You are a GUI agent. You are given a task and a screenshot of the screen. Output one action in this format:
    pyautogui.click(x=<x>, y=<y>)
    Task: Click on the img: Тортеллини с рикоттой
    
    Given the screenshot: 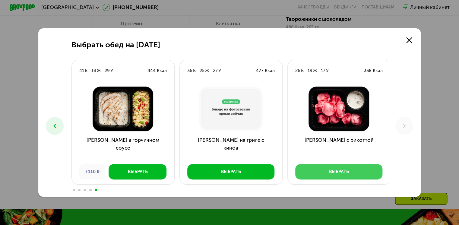 What is the action you would take?
    pyautogui.click(x=339, y=109)
    